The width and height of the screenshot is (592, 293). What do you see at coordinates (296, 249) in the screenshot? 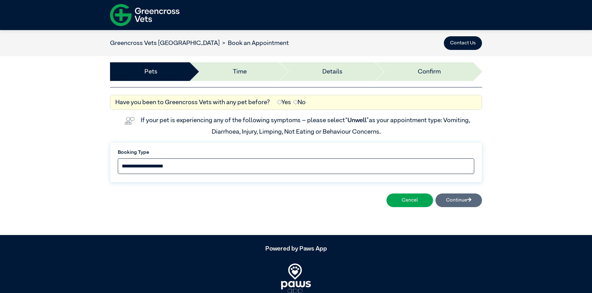
I see `h5: Powered by Paws App` at bounding box center [296, 249].